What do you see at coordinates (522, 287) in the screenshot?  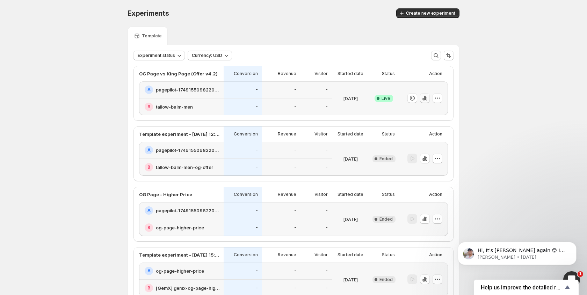 I see `span: Help us improve the detailed report for A/B campaigns` at bounding box center [522, 287].